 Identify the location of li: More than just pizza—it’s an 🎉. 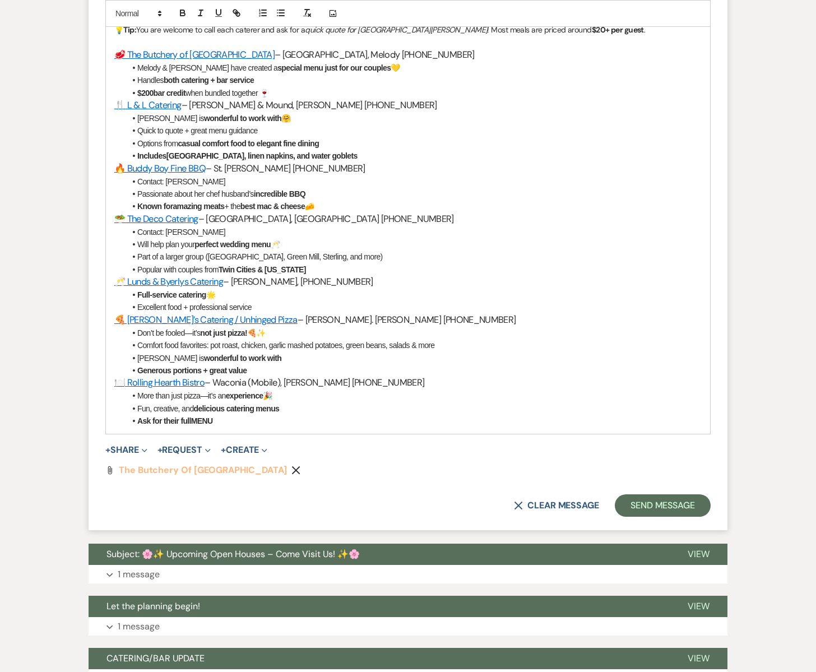
(414, 396).